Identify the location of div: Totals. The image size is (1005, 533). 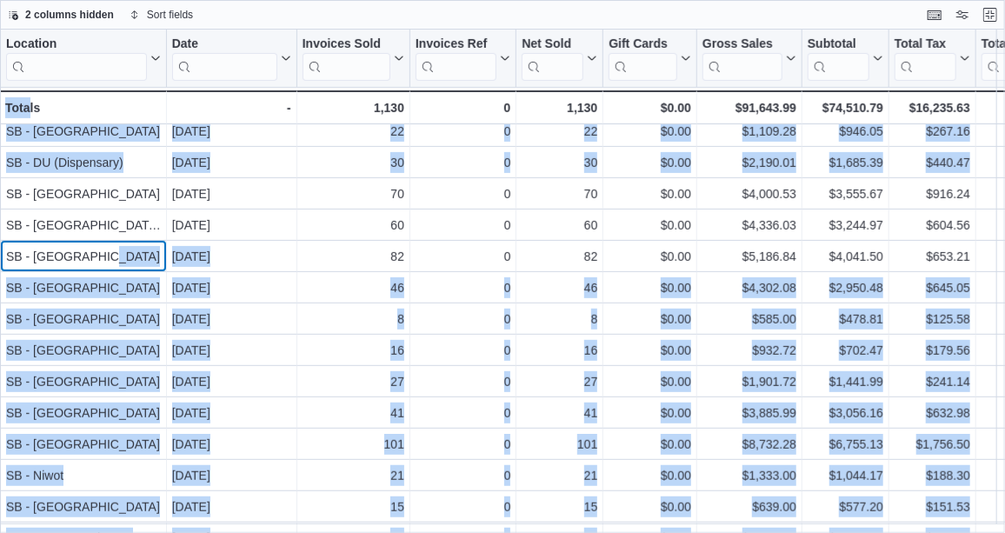
(83, 108).